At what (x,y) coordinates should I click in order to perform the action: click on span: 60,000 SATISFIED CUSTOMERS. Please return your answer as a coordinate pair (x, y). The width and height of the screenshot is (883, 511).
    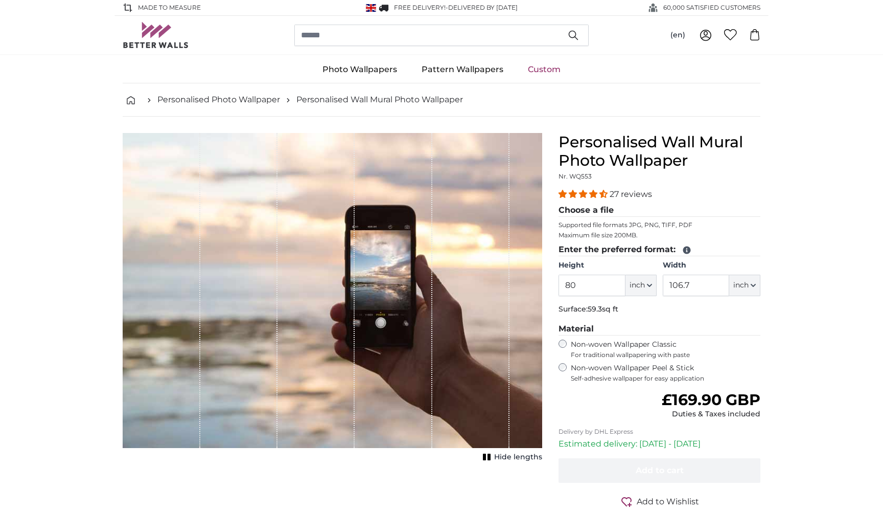
    Looking at the image, I should click on (712, 8).